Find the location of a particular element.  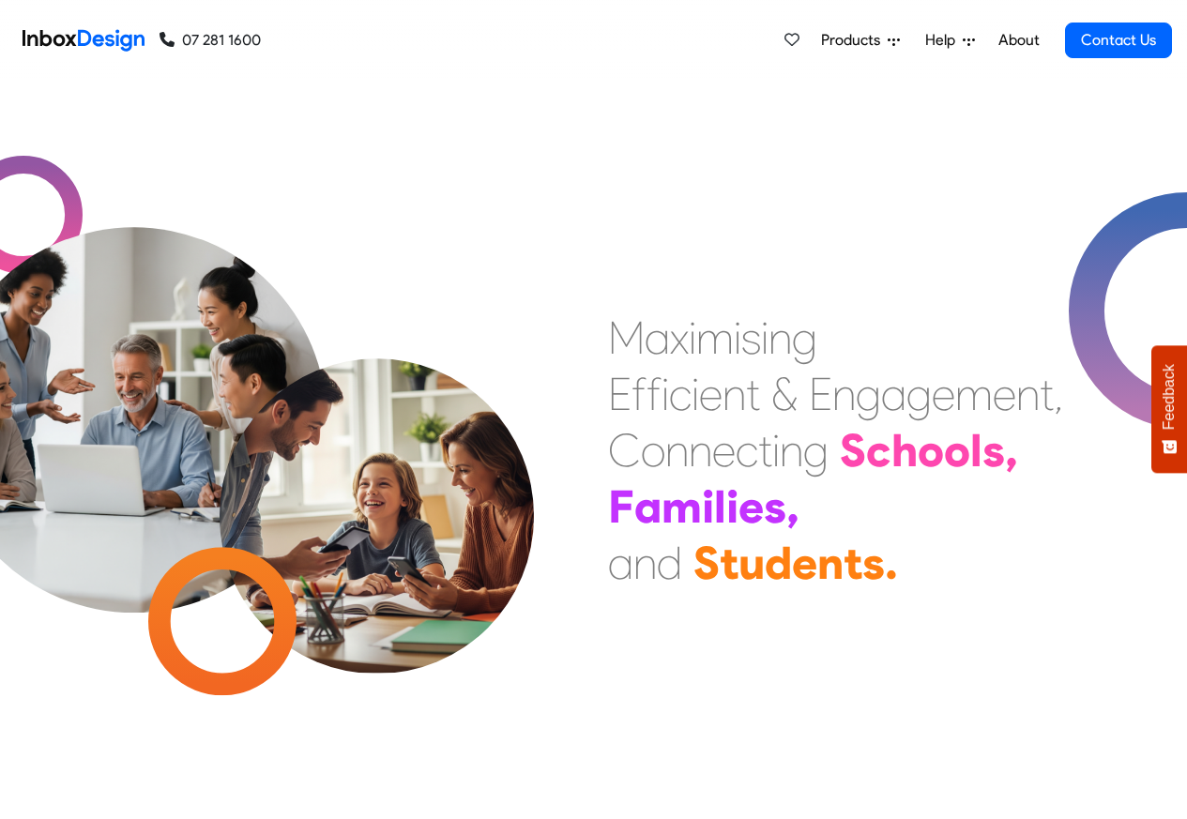

span: Feedback is located at coordinates (1170, 397).